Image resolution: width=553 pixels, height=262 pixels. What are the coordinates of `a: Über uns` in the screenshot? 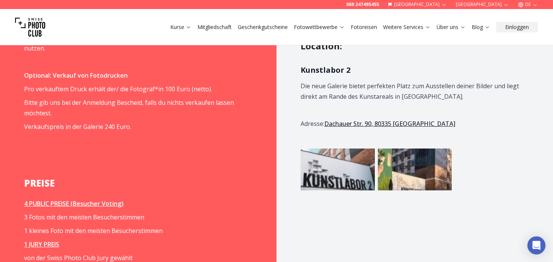 It's located at (451, 27).